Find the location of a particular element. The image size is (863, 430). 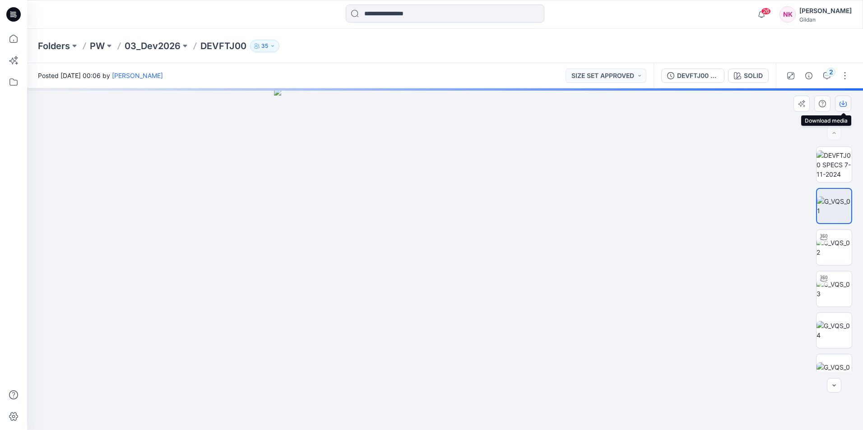

button: 2 is located at coordinates (826, 76).